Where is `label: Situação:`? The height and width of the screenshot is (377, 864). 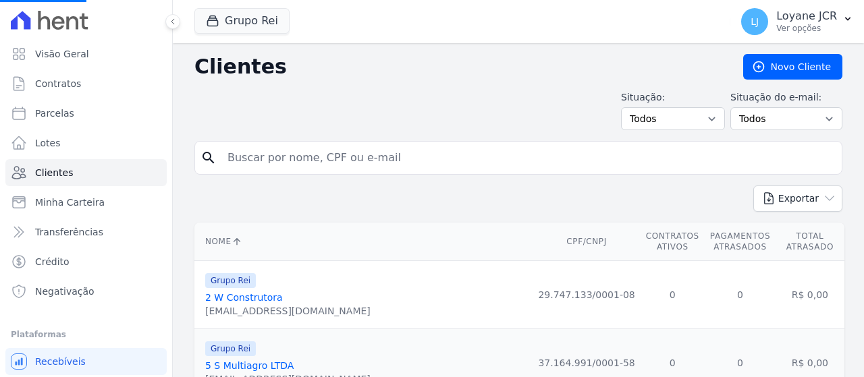
label: Situação: is located at coordinates (673, 97).